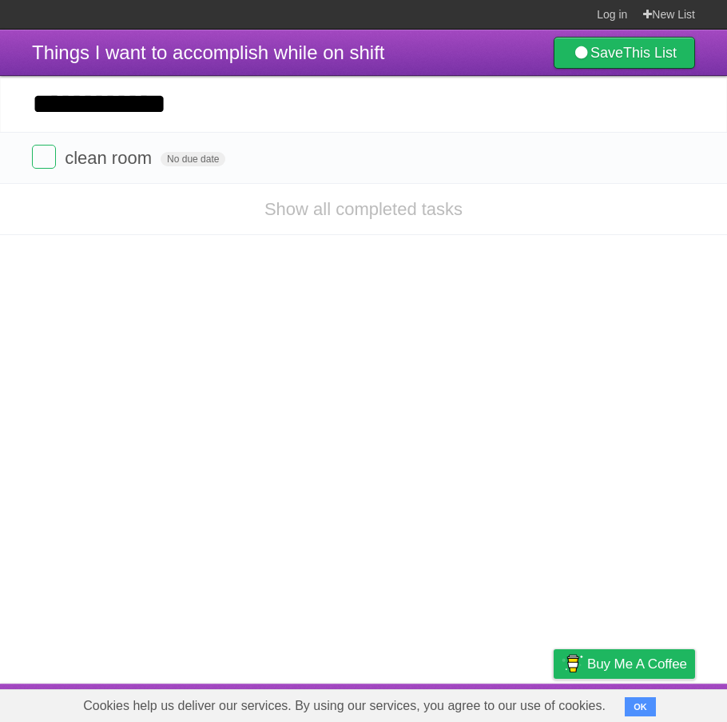 The height and width of the screenshot is (722, 727). Describe the element at coordinates (645, 703) in the screenshot. I see `a: Suggest a feature` at that location.